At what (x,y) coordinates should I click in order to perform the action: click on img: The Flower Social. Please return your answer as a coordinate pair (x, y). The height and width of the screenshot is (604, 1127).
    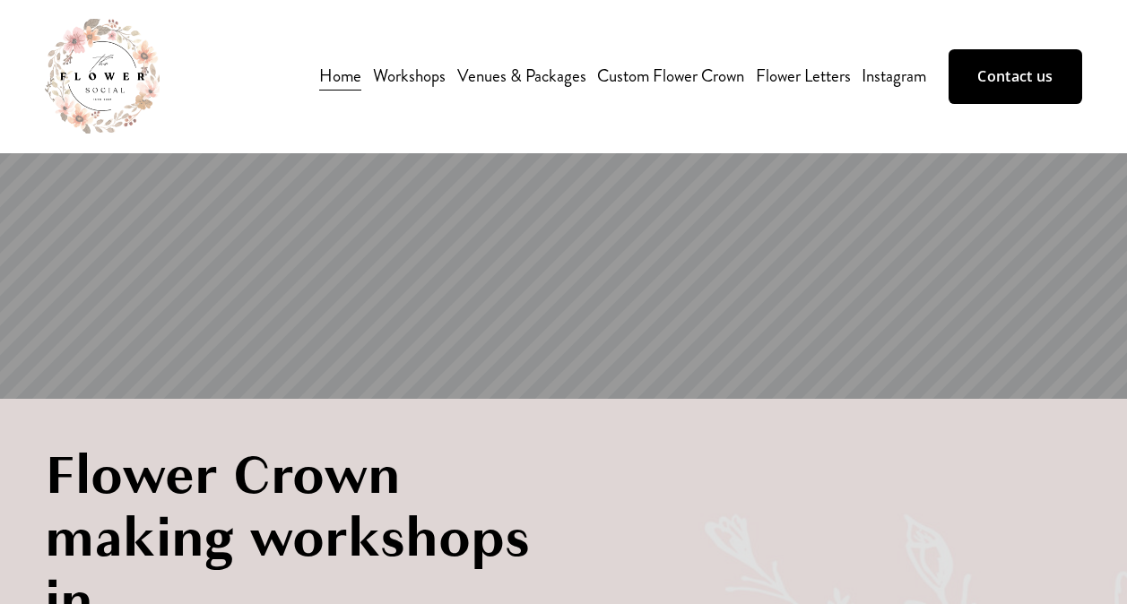
    Looking at the image, I should click on (102, 76).